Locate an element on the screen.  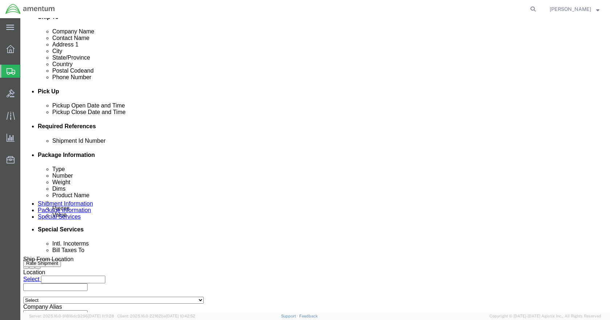
a: Support is located at coordinates (290, 316).